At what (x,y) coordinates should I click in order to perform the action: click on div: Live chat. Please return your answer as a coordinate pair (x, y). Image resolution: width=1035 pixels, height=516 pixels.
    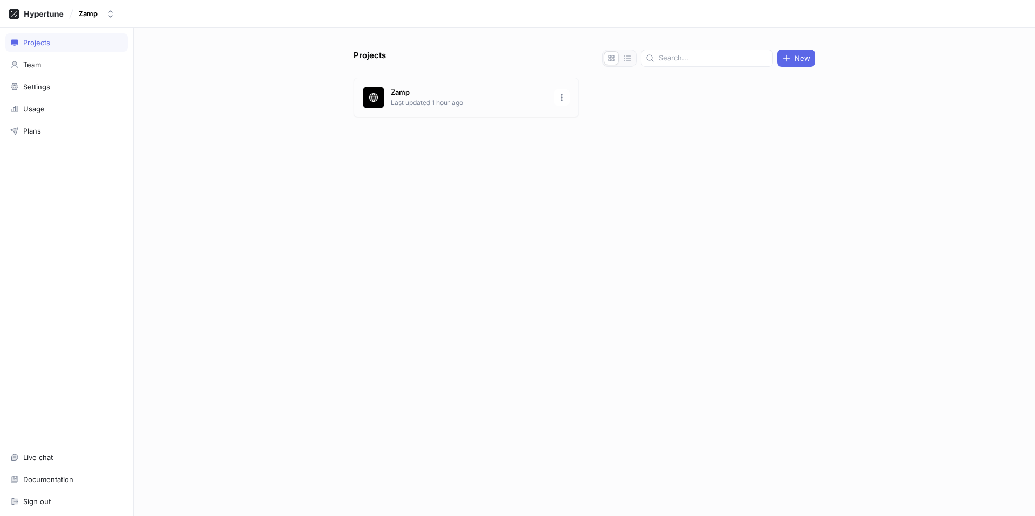
    Looking at the image, I should click on (38, 458).